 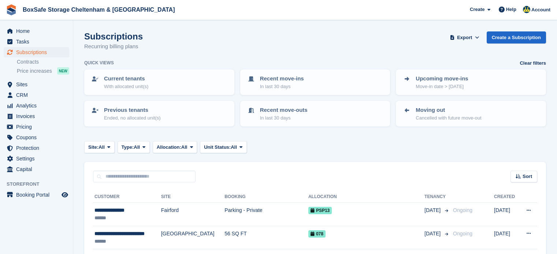 I want to click on th: Allocation, so click(x=366, y=197).